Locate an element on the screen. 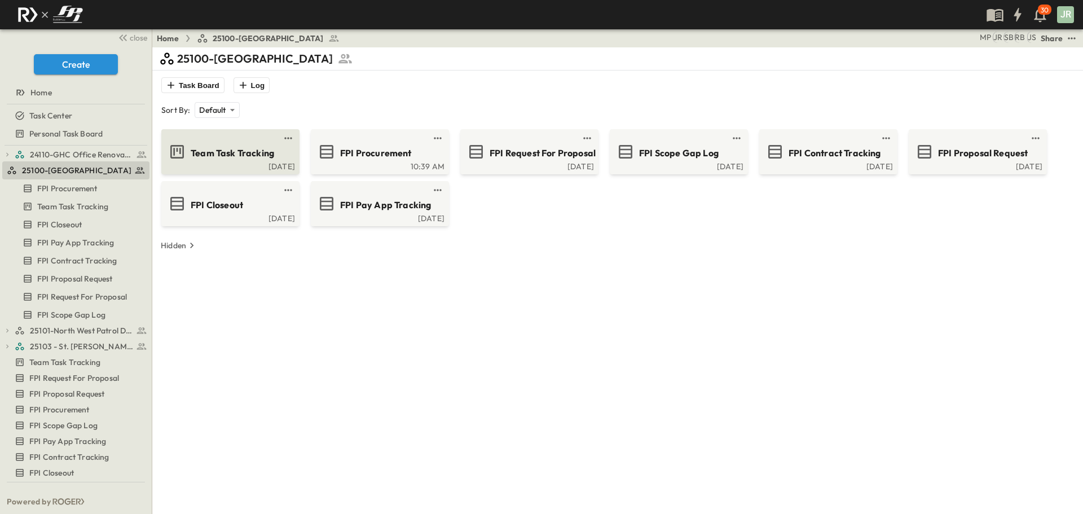  p: 30 is located at coordinates (1045, 10).